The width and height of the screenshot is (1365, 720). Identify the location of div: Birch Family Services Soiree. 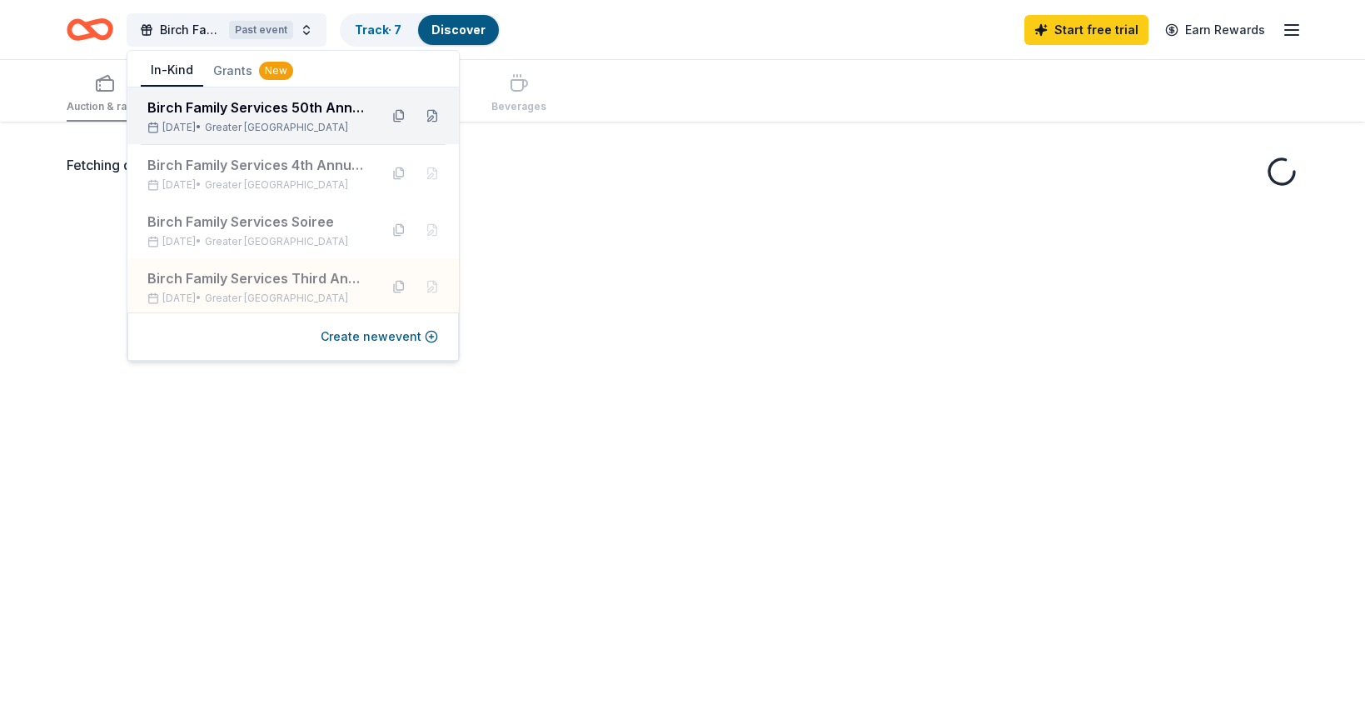
(257, 222).